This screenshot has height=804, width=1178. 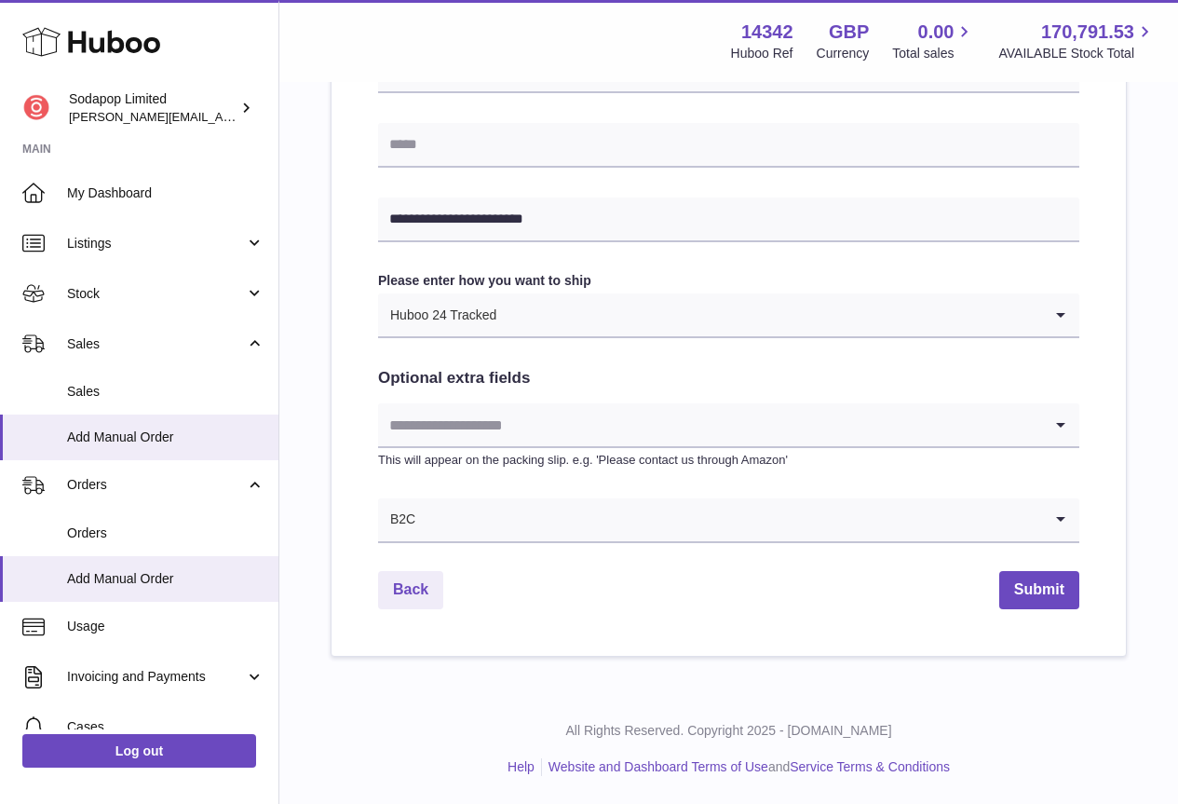 I want to click on span: 0.00, so click(x=936, y=32).